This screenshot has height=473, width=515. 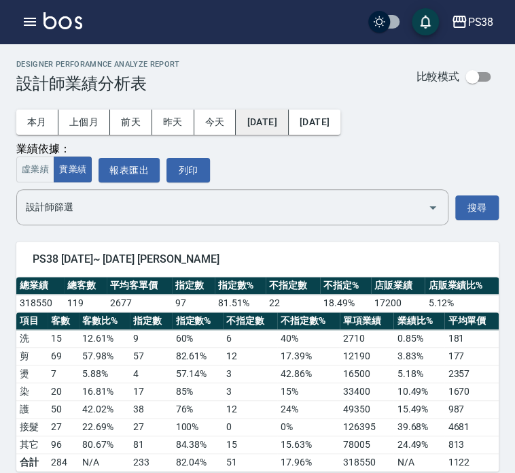 What do you see at coordinates (32, 356) in the screenshot?
I see `td: 剪` at bounding box center [32, 356].